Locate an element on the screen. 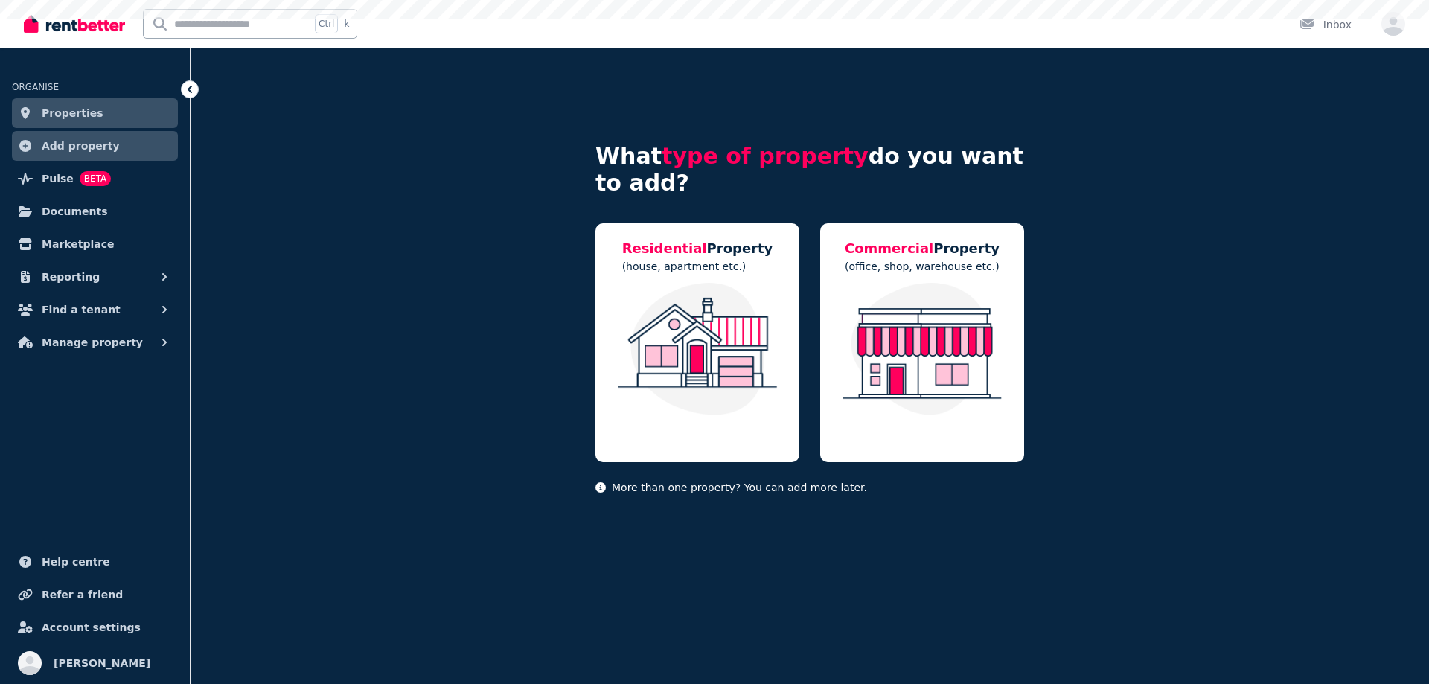 This screenshot has width=1429, height=684. a: PulseBETA is located at coordinates (95, 179).